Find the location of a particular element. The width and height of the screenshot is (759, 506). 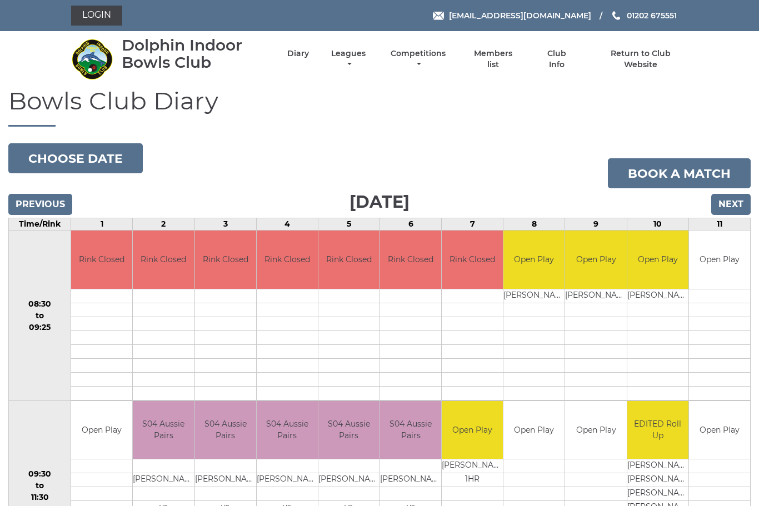

td: 1 is located at coordinates (102, 225).